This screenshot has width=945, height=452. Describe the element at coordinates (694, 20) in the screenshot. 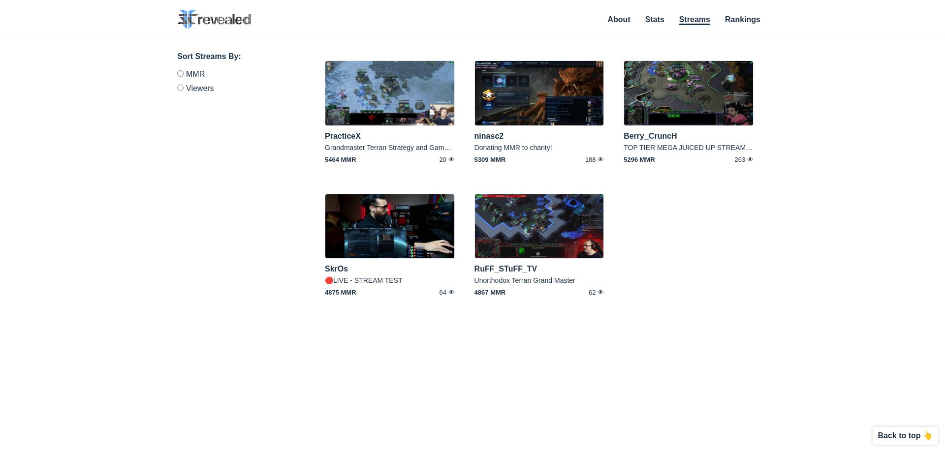

I see `a: Streams` at that location.